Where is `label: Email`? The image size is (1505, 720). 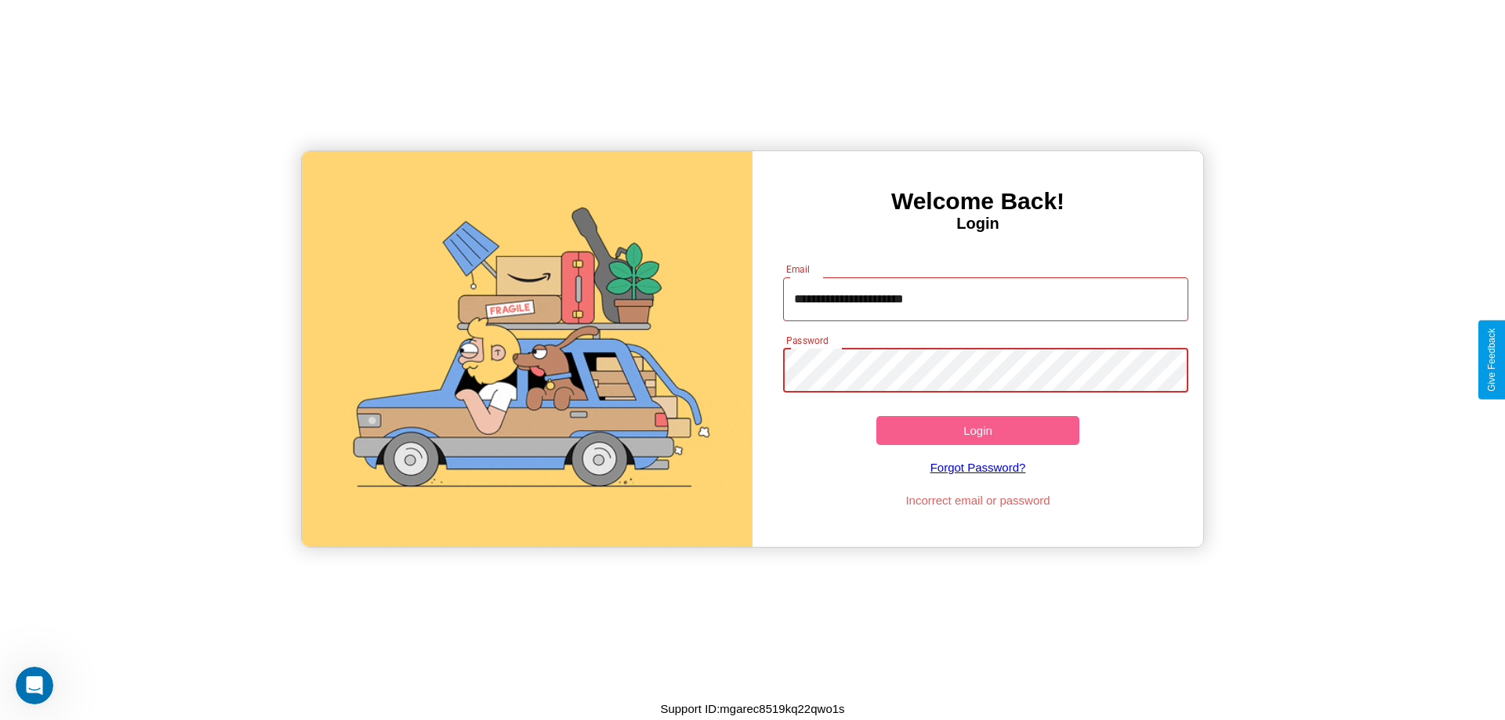 label: Email is located at coordinates (798, 269).